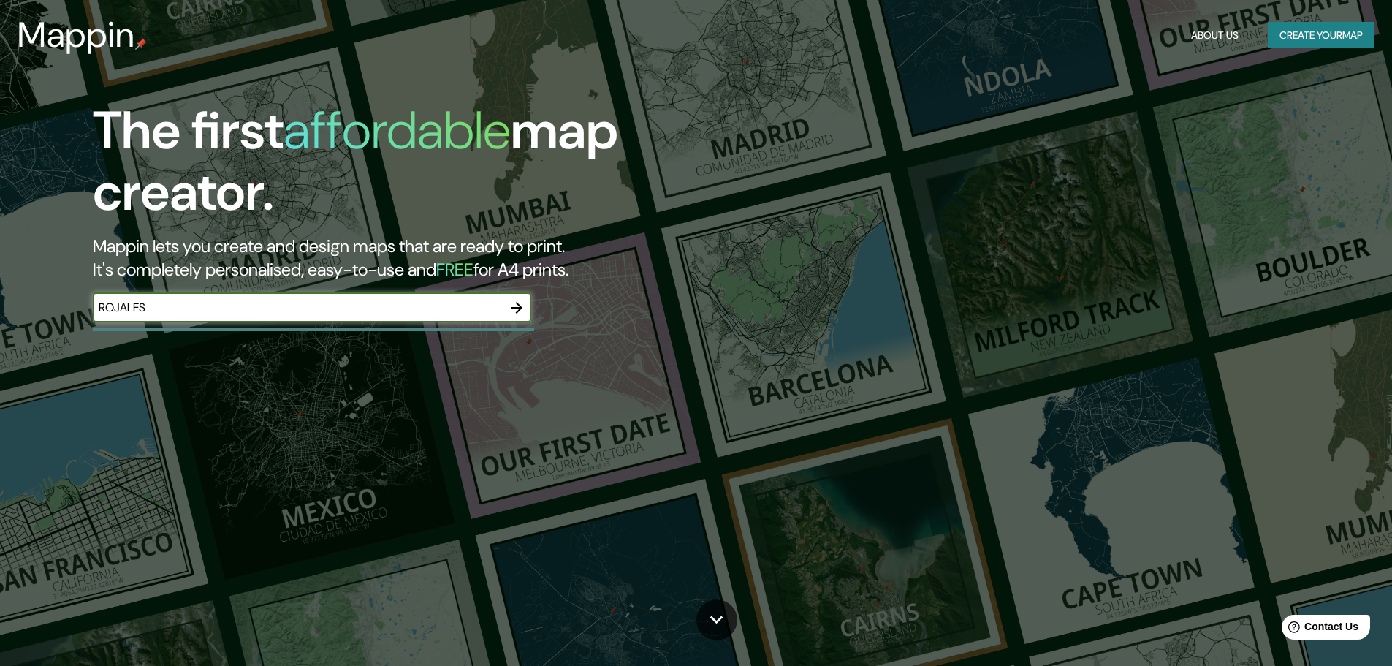 This screenshot has height=666, width=1392. What do you see at coordinates (297, 307) in the screenshot?
I see `input: Choose your favourite place` at bounding box center [297, 307].